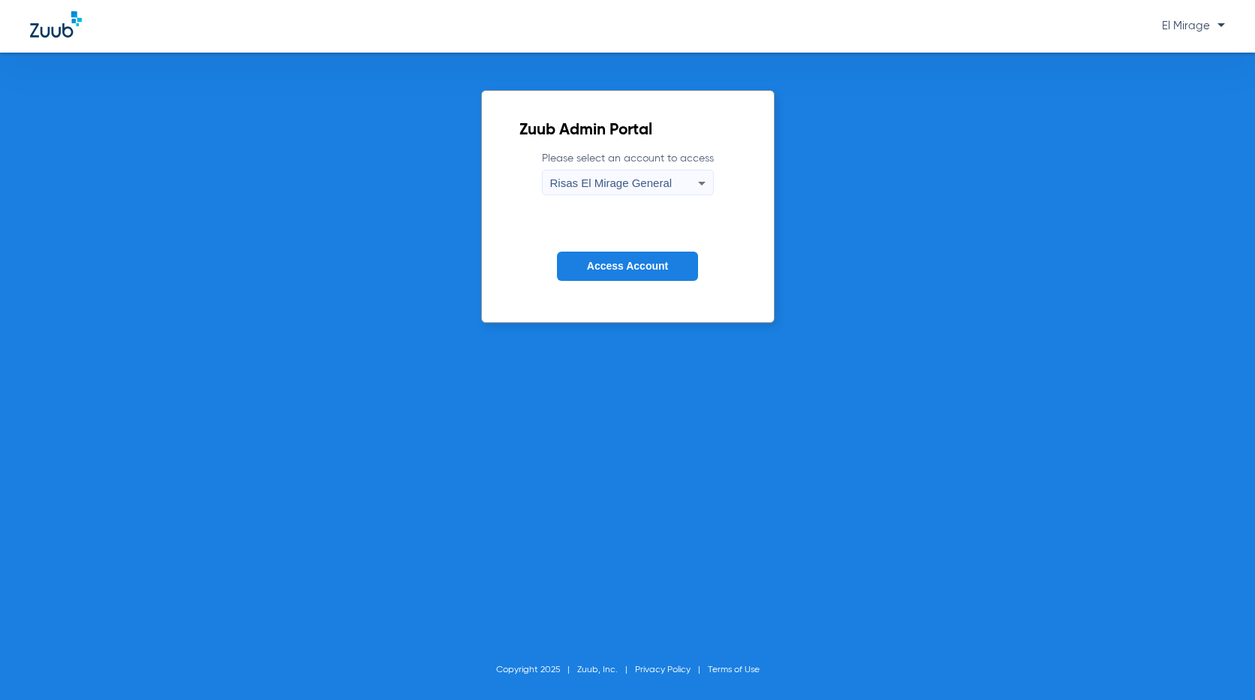  Describe the element at coordinates (537, 670) in the screenshot. I see `li: Copyright 2025` at that location.